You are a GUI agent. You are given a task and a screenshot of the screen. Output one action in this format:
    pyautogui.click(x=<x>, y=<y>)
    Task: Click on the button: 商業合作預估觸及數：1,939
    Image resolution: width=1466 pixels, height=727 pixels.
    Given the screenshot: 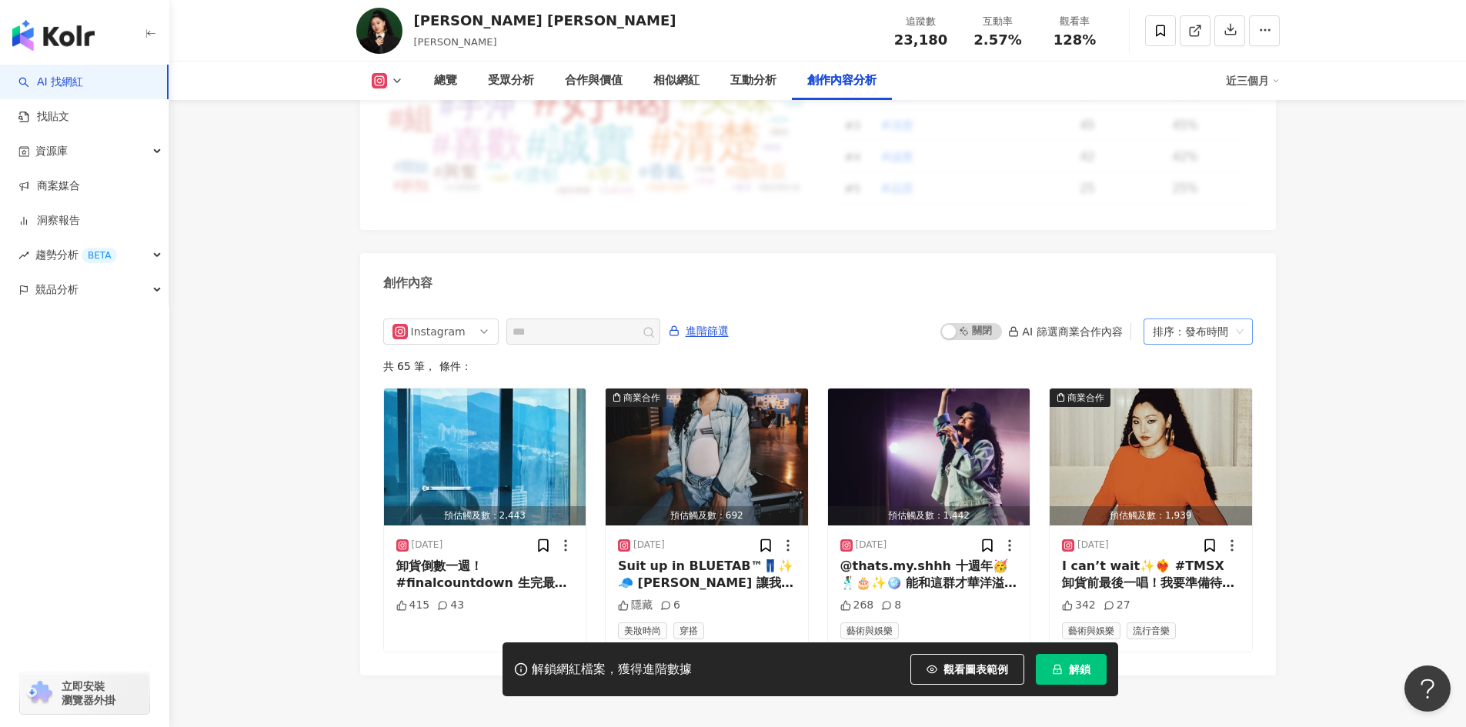 What is the action you would take?
    pyautogui.click(x=1151, y=457)
    